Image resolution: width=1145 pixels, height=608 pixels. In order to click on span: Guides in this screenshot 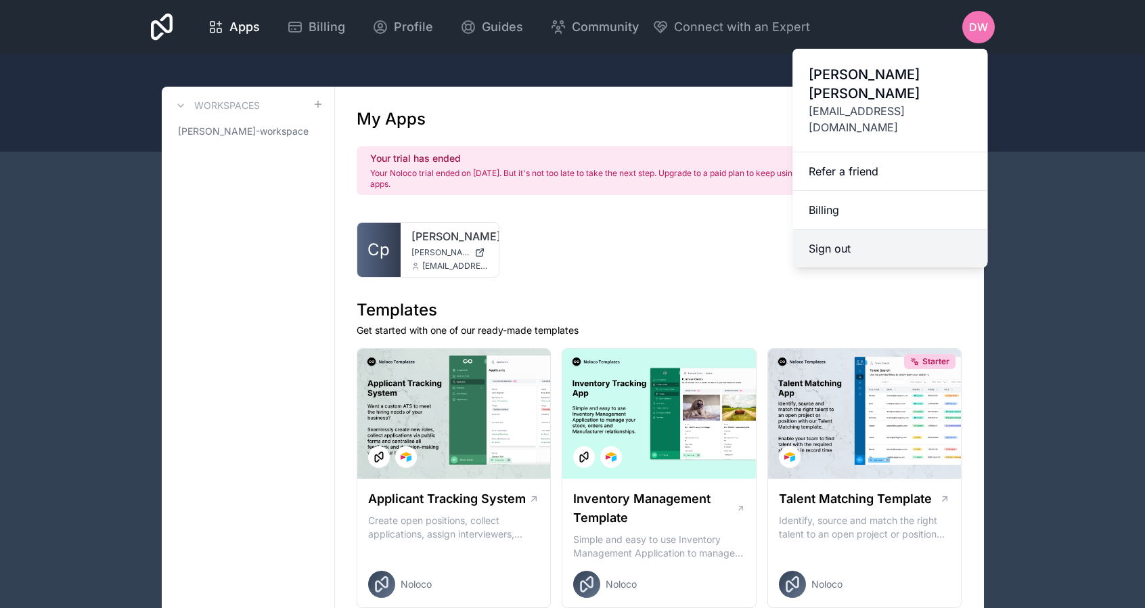, I will do `click(502, 27)`.